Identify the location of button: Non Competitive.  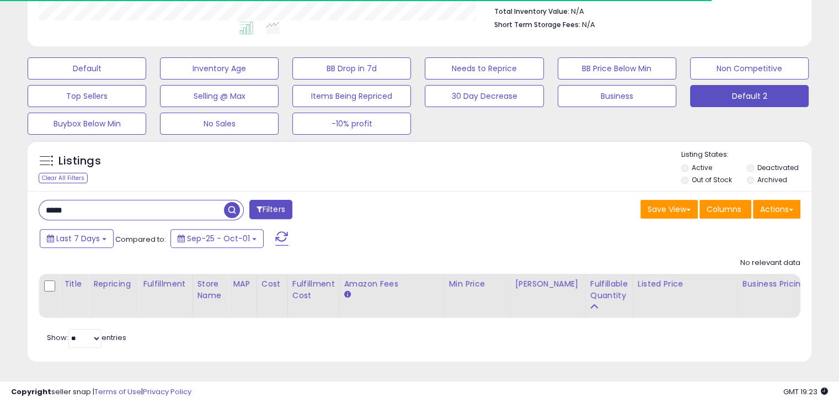
(749, 68).